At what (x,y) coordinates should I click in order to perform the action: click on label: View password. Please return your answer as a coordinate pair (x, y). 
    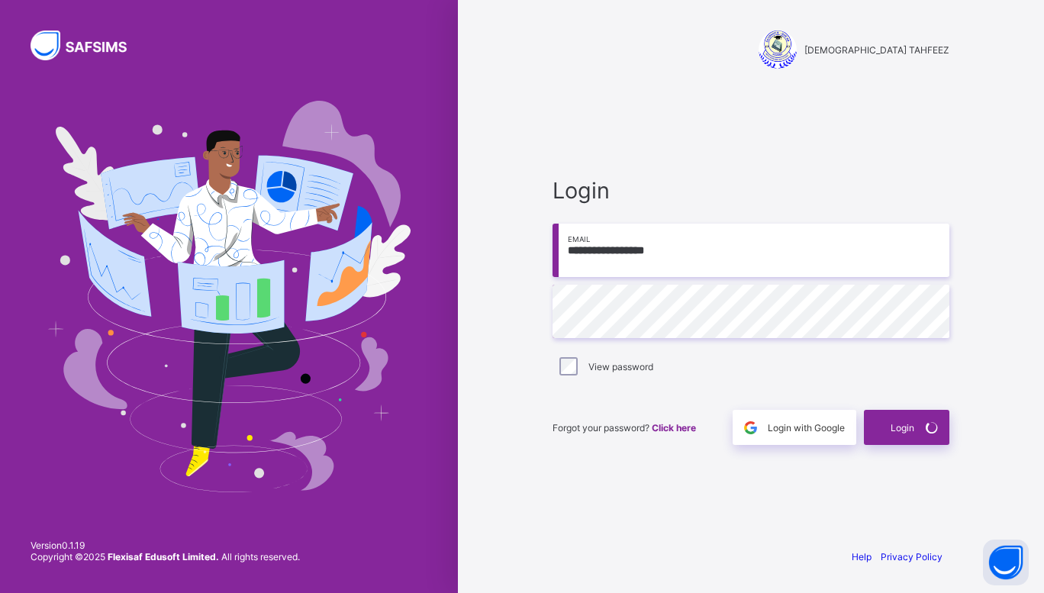
    Looking at the image, I should click on (620, 366).